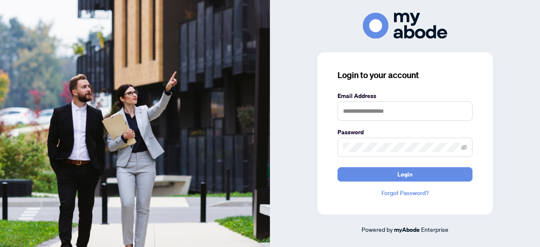  Describe the element at coordinates (405, 193) in the screenshot. I see `a: Forgot Password?` at that location.